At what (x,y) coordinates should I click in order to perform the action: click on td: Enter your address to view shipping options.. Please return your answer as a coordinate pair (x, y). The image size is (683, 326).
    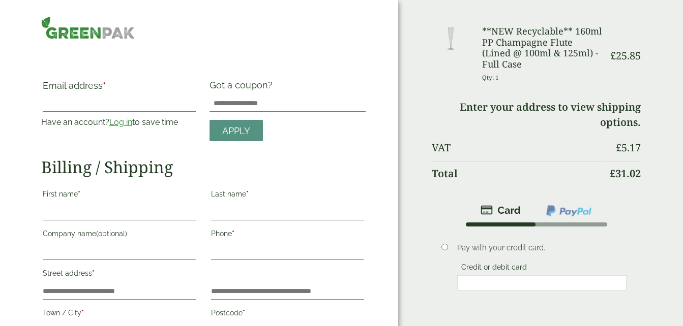
    Looking at the image, I should click on (536, 115).